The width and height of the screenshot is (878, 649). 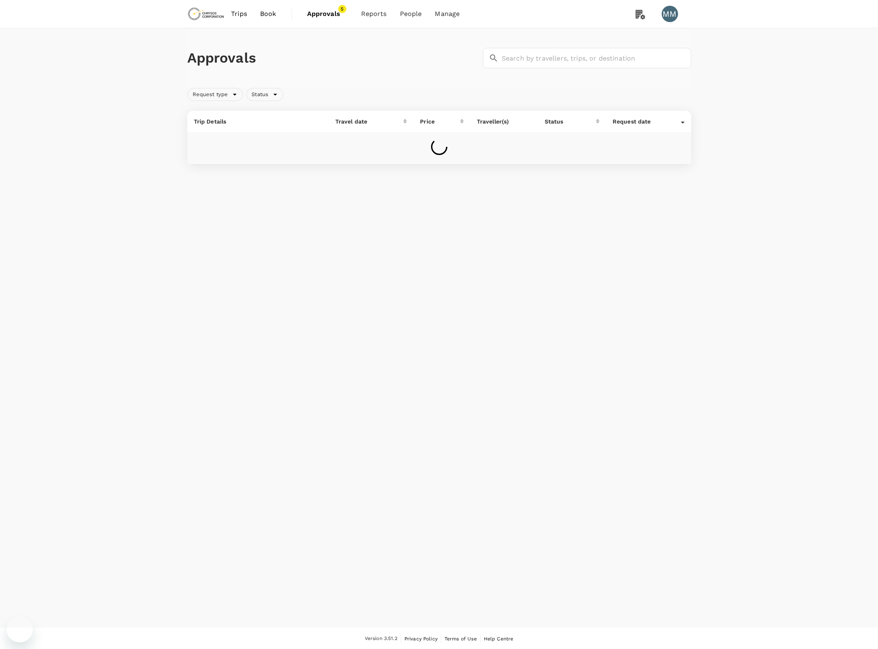 I want to click on div: Travel date, so click(x=369, y=121).